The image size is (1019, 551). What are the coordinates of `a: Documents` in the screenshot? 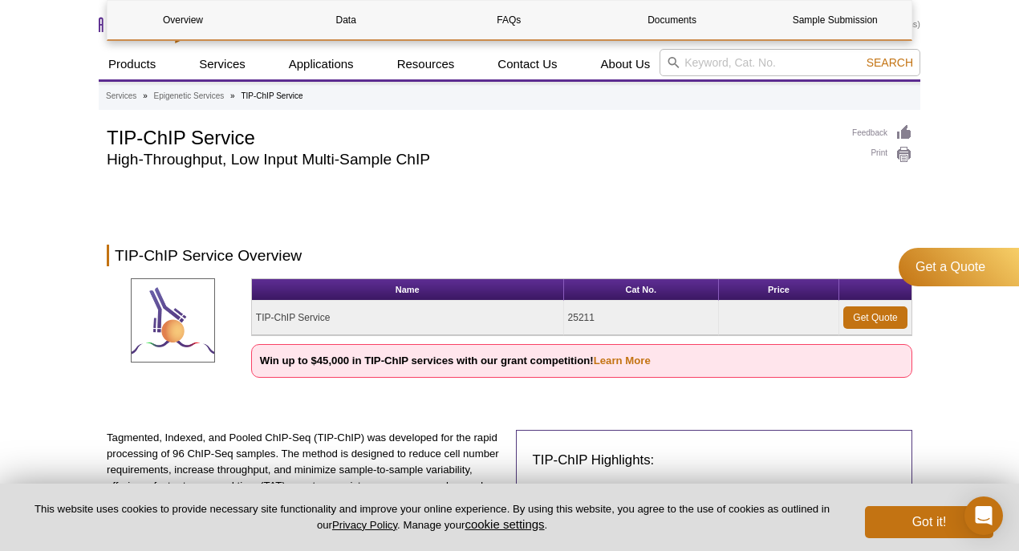 It's located at (672, 20).